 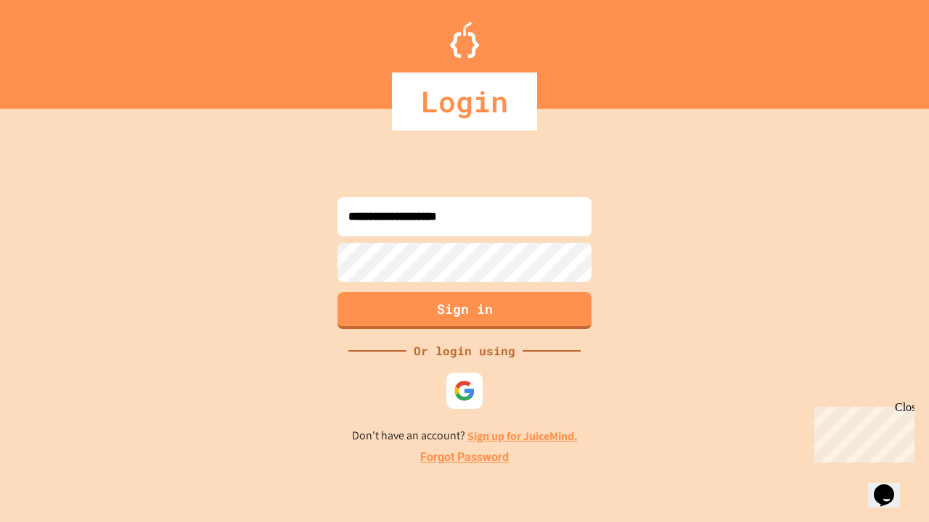 What do you see at coordinates (464, 102) in the screenshot?
I see `div: Login` at bounding box center [464, 102].